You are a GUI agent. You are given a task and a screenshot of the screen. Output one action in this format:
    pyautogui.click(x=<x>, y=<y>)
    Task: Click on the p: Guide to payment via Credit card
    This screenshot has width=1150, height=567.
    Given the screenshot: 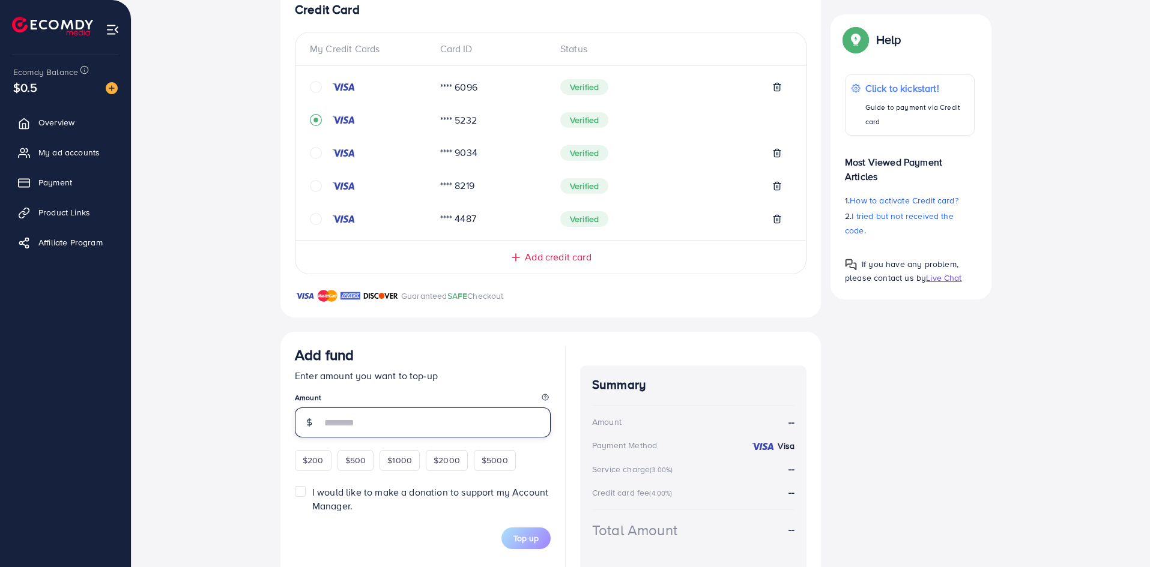 What is the action you would take?
    pyautogui.click(x=916, y=115)
    